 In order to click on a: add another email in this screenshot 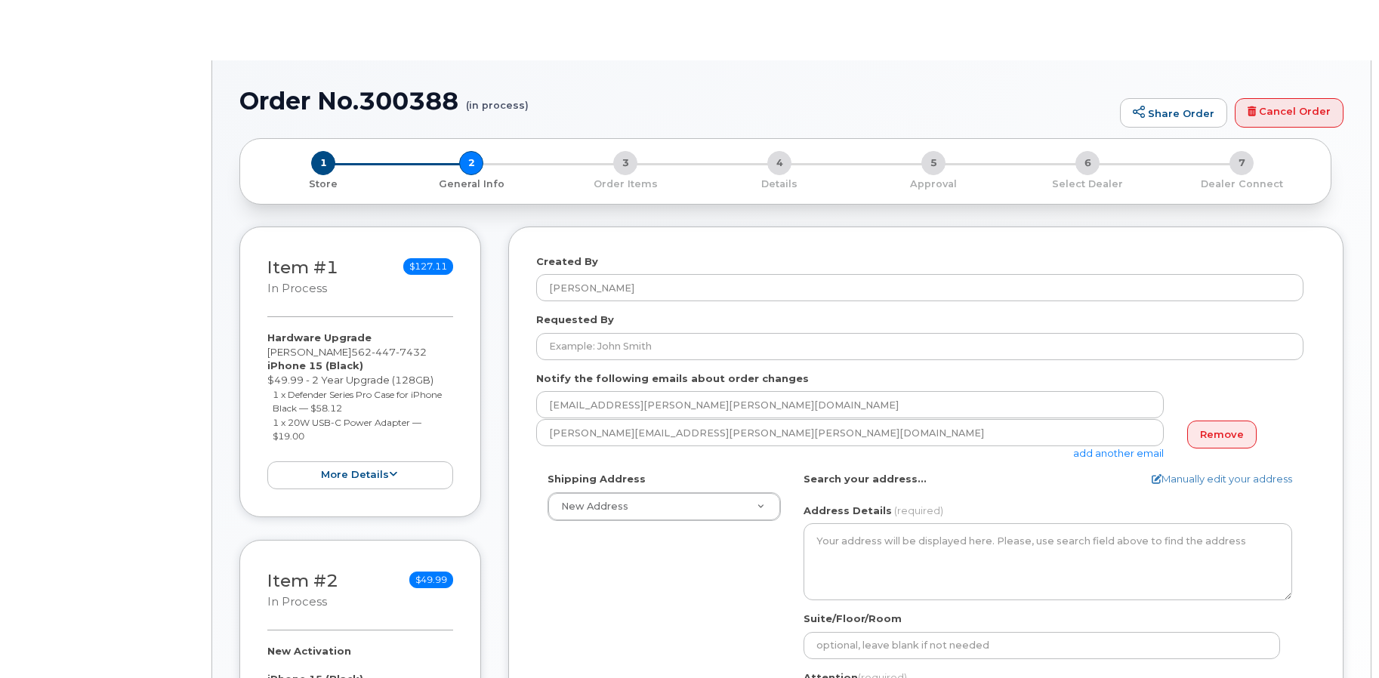, I will do `click(1118, 453)`.